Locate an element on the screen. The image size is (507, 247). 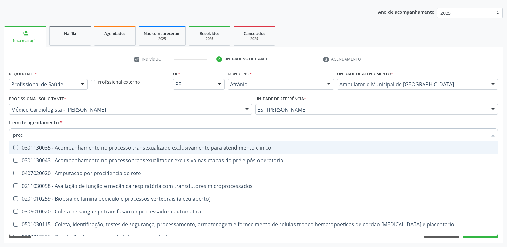
div: 0501030115 - Coleta, identificação, testes de segurança, processamento, armazenagem e forneciment... is located at coordinates (254, 225).